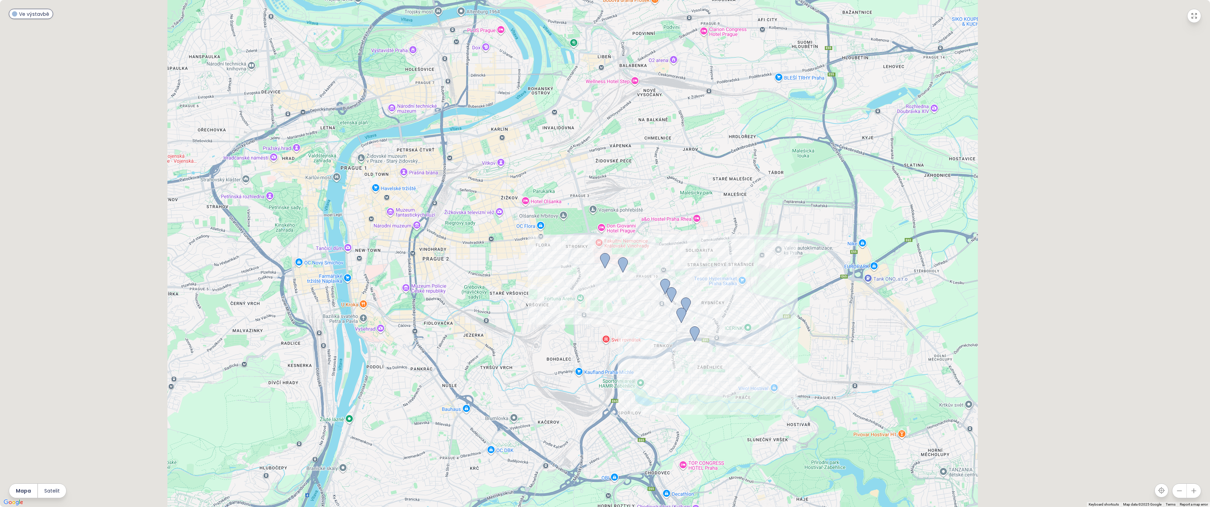 The width and height of the screenshot is (1210, 507). I want to click on span: Map data ©2025 Google, so click(1142, 504).